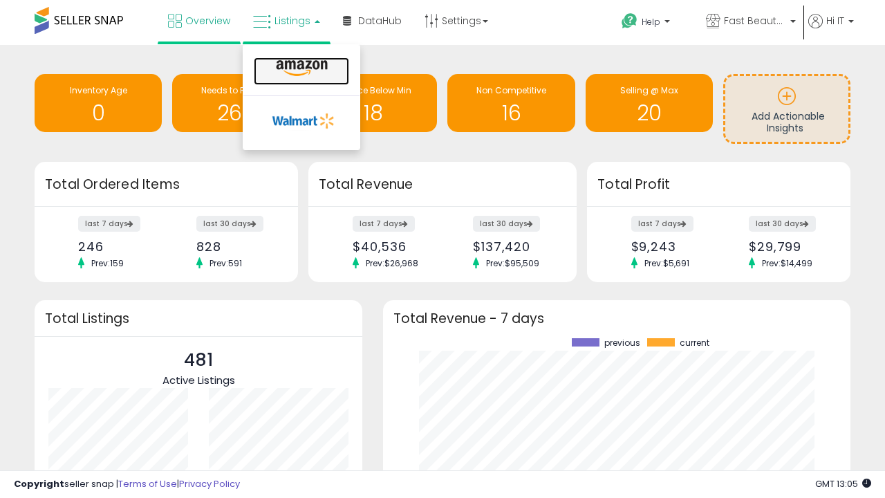  What do you see at coordinates (649, 103) in the screenshot?
I see `a: Selling @ Max 20` at bounding box center [649, 103].